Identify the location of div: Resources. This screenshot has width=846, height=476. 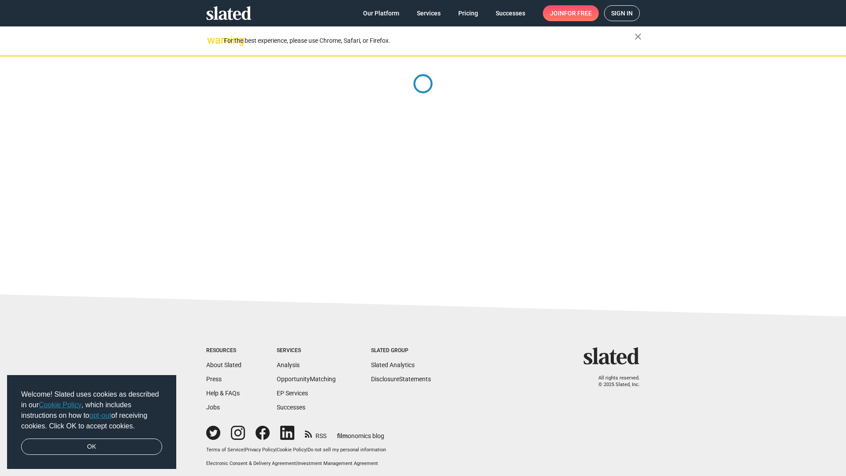
(224, 351).